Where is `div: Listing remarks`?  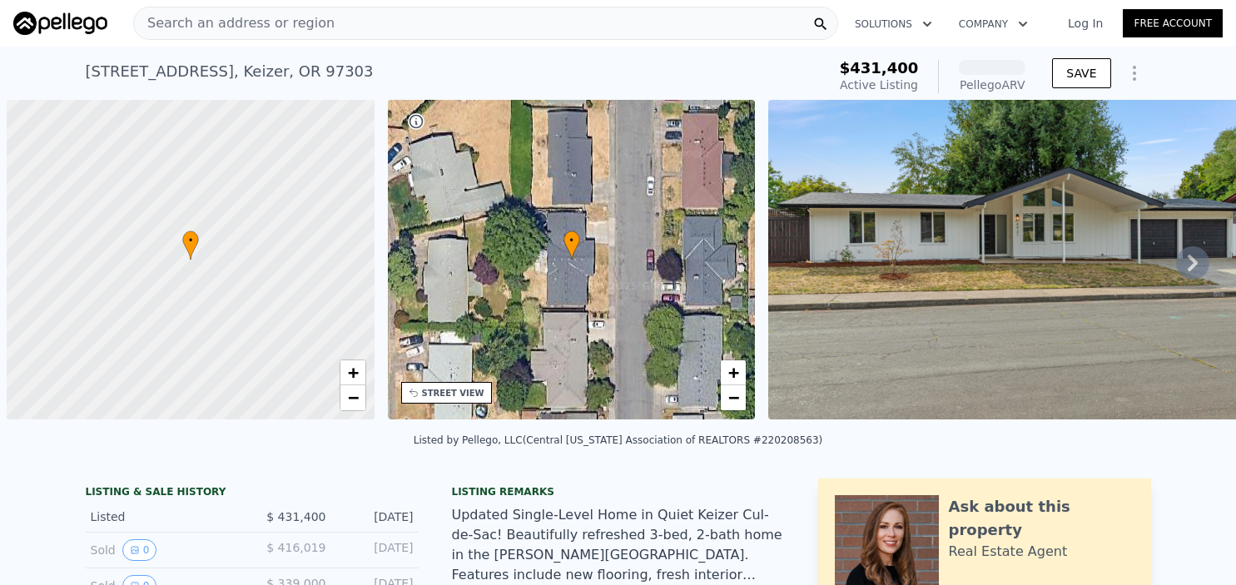 div: Listing remarks is located at coordinates (618, 492).